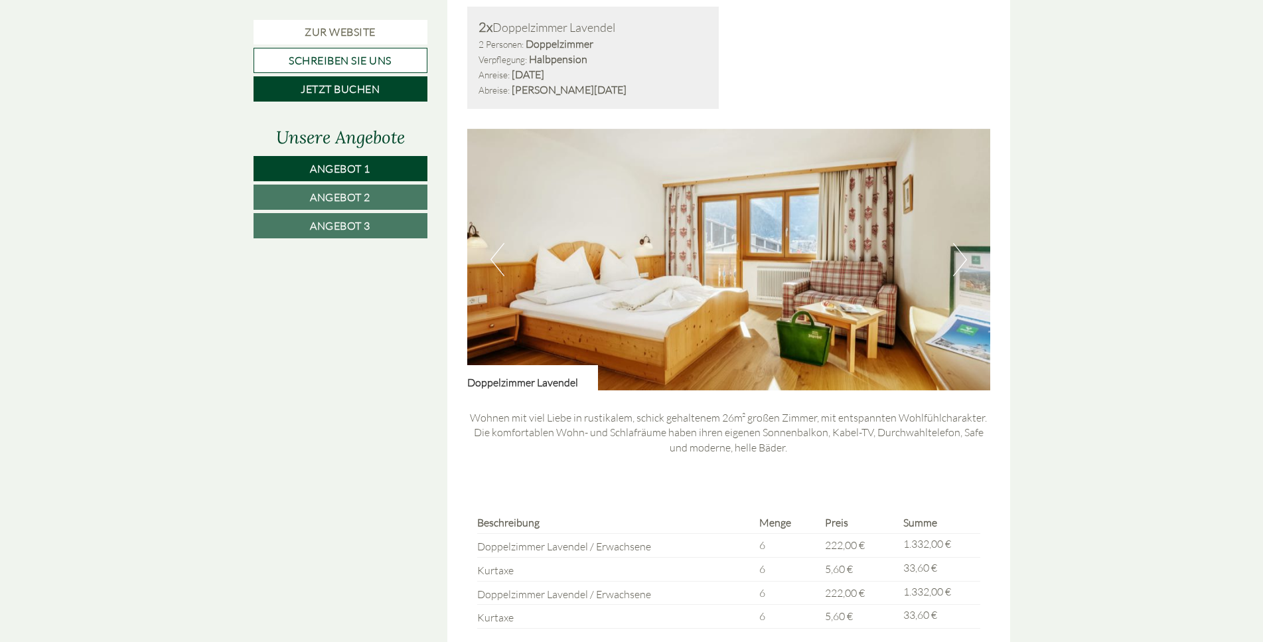 The width and height of the screenshot is (1263, 642). What do you see at coordinates (502, 59) in the screenshot?
I see `small: Verpflegung:` at bounding box center [502, 59].